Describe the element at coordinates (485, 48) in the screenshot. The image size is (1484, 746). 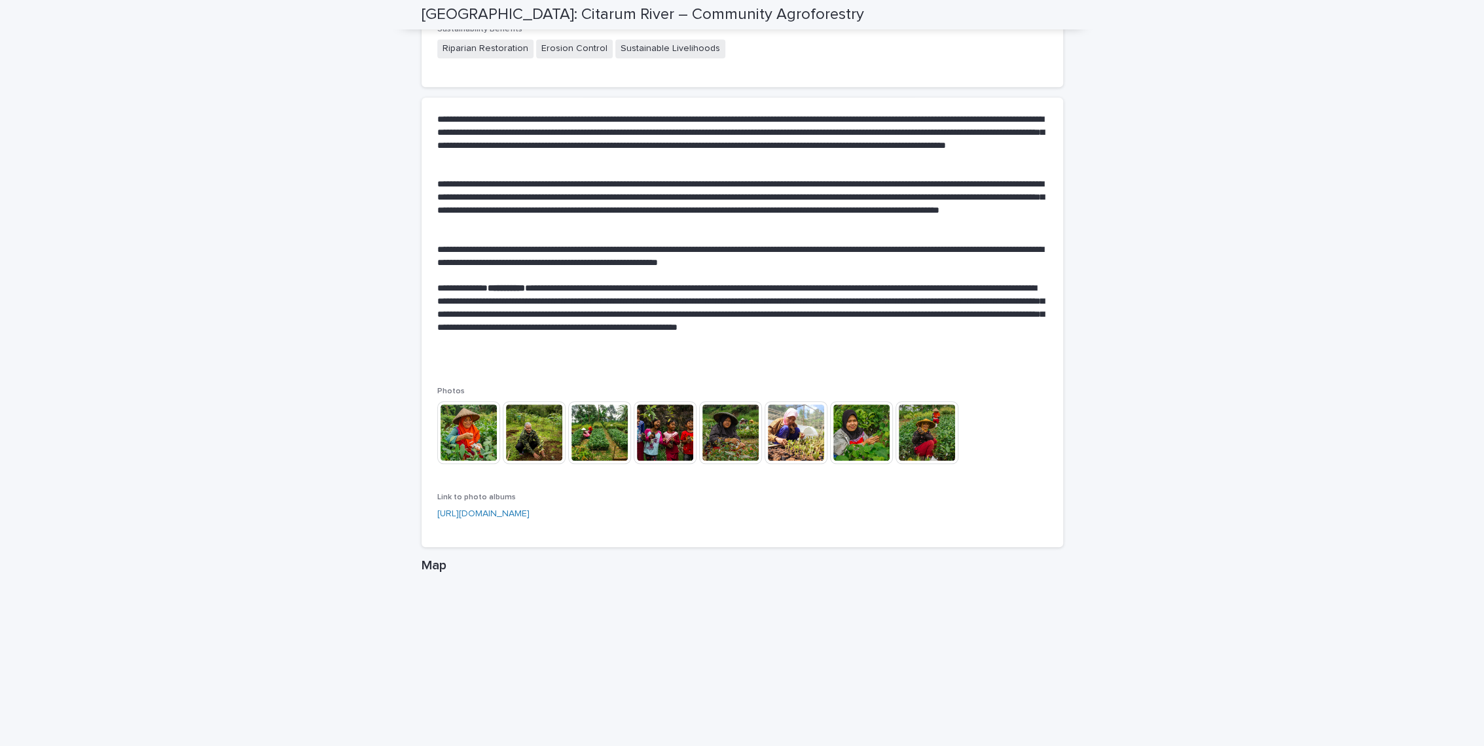
I see `span: Riparian Restoration` at that location.